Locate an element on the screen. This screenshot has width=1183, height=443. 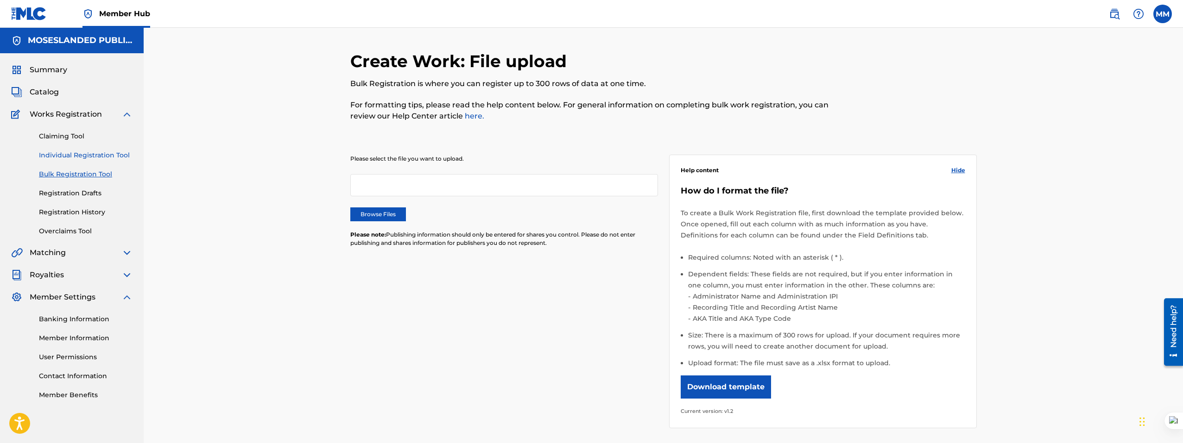
img: help is located at coordinates (1138, 14).